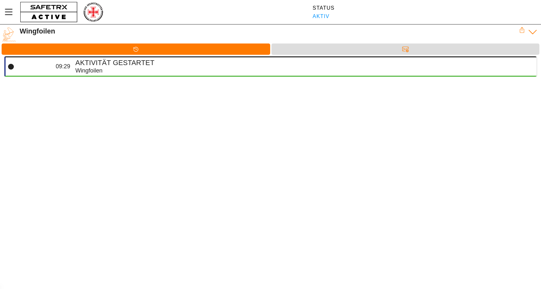  Describe the element at coordinates (324, 16) in the screenshot. I see `div: Aktiv` at that location.